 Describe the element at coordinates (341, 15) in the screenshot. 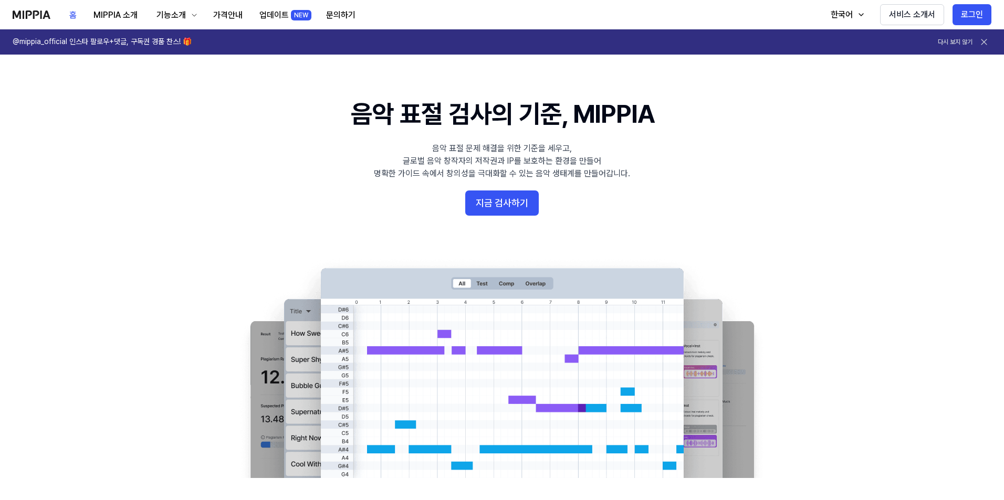

I see `button: 문의하기` at that location.